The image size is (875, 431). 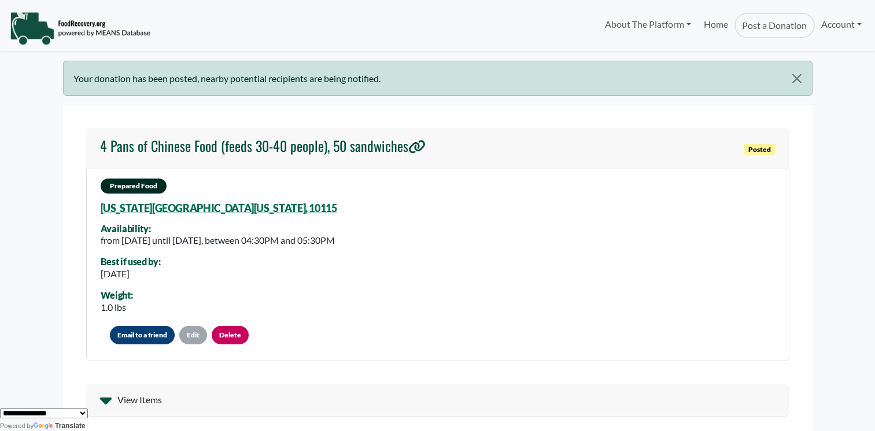 I want to click on a: About The Platform, so click(x=647, y=24).